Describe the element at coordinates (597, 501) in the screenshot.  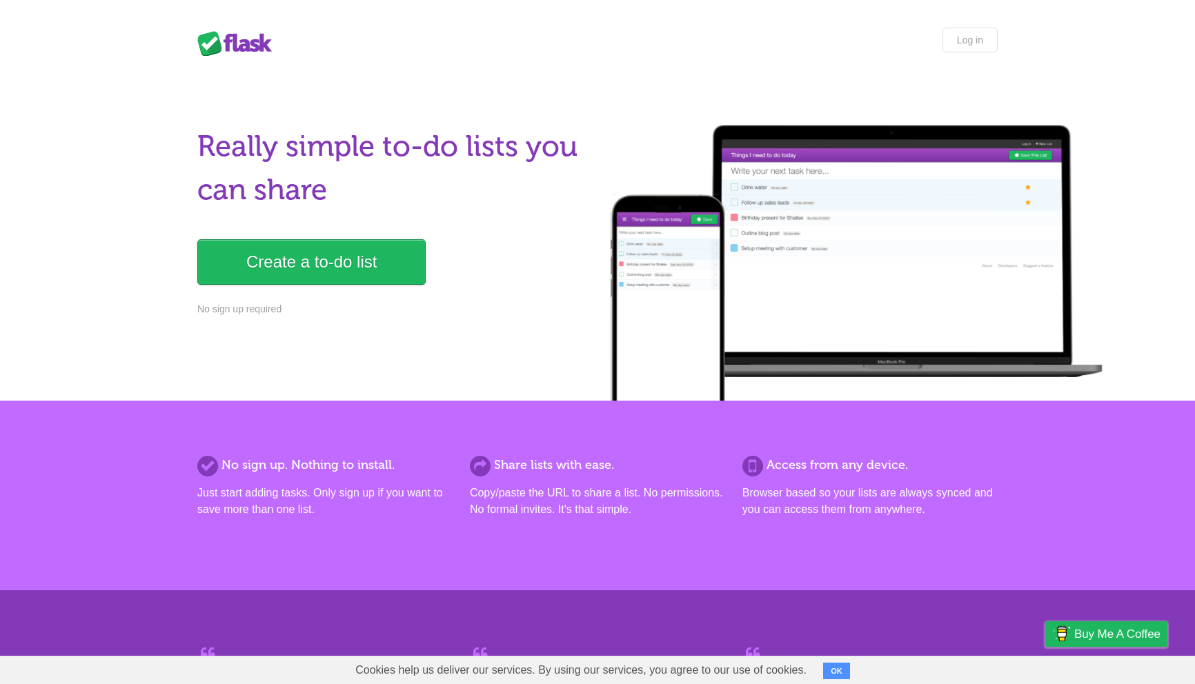
I see `p: Copy/paste the URL to share a list. No permissions. No formal invites. It's that simple.` at that location.